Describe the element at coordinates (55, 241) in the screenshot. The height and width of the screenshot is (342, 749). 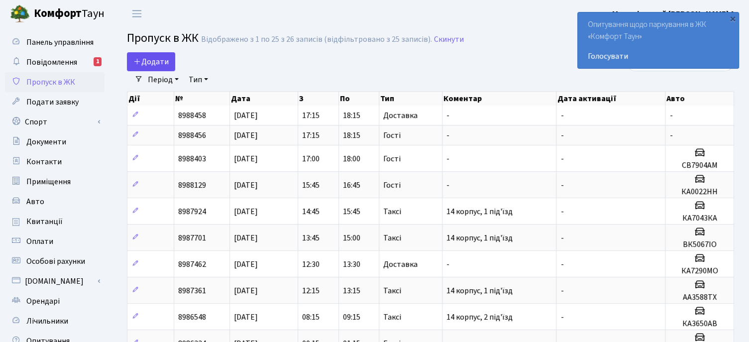
I see `a: Оплати` at that location.